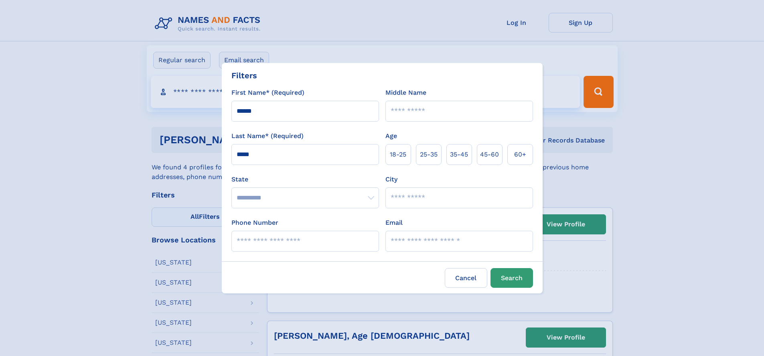  I want to click on span: 45‑60, so click(489, 154).